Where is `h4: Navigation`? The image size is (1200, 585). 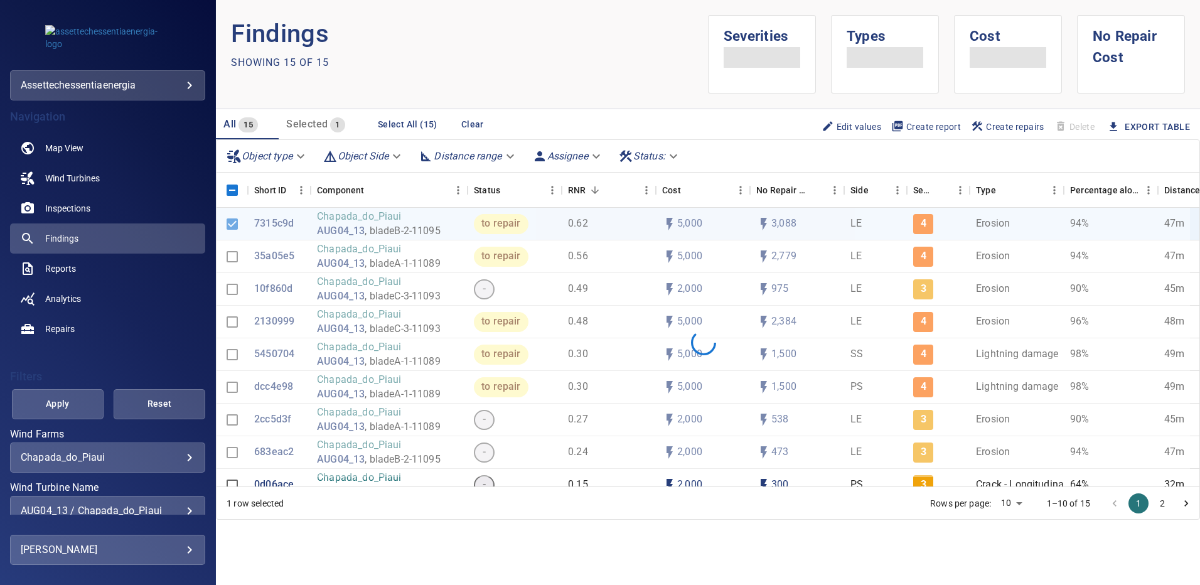 h4: Navigation is located at coordinates (107, 117).